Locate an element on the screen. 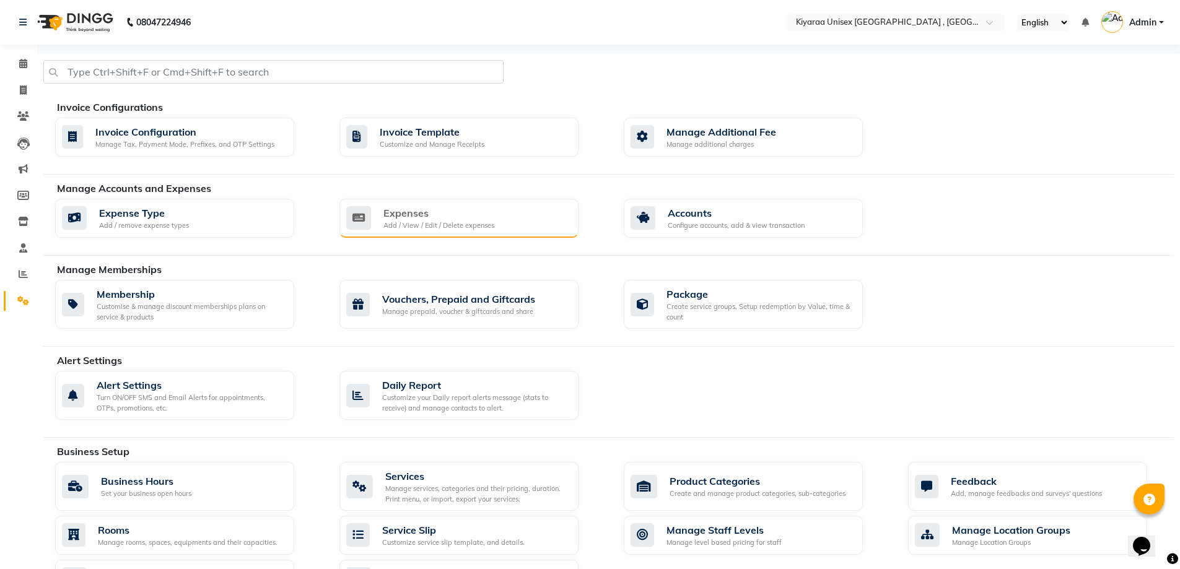 Image resolution: width=1180 pixels, height=569 pixels. div: Manage prepaid, voucher & giftcards and share is located at coordinates (459, 312).